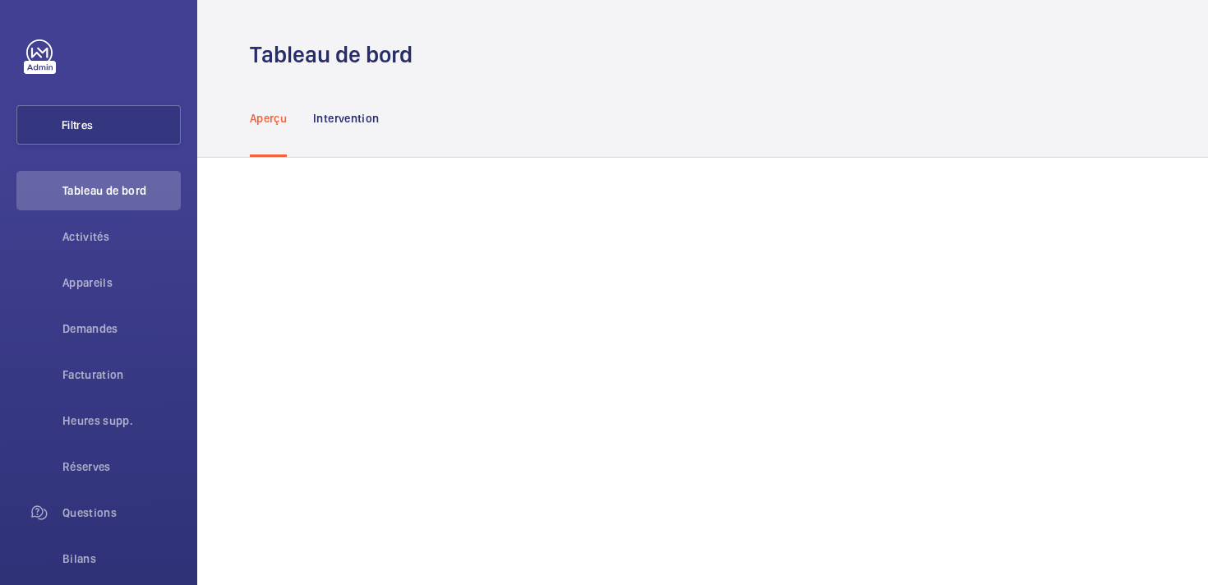 This screenshot has width=1208, height=585. I want to click on span: Filtres, so click(77, 125).